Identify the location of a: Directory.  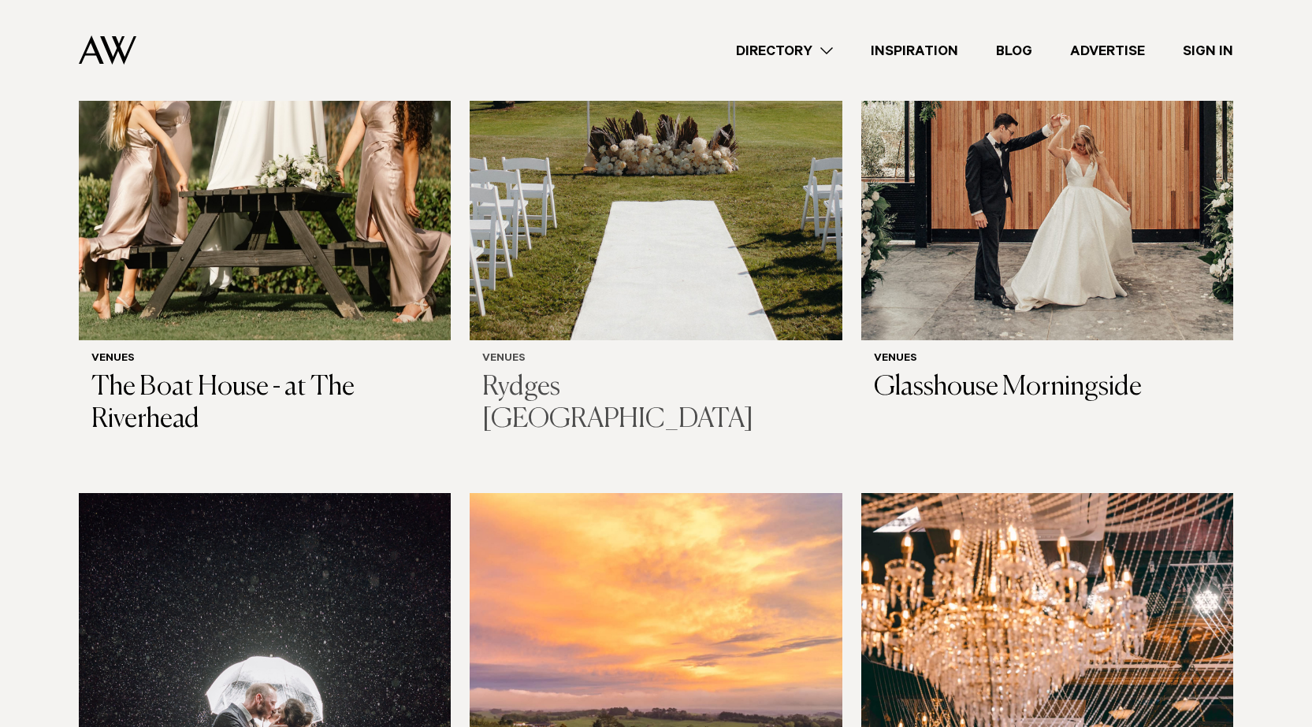
(784, 50).